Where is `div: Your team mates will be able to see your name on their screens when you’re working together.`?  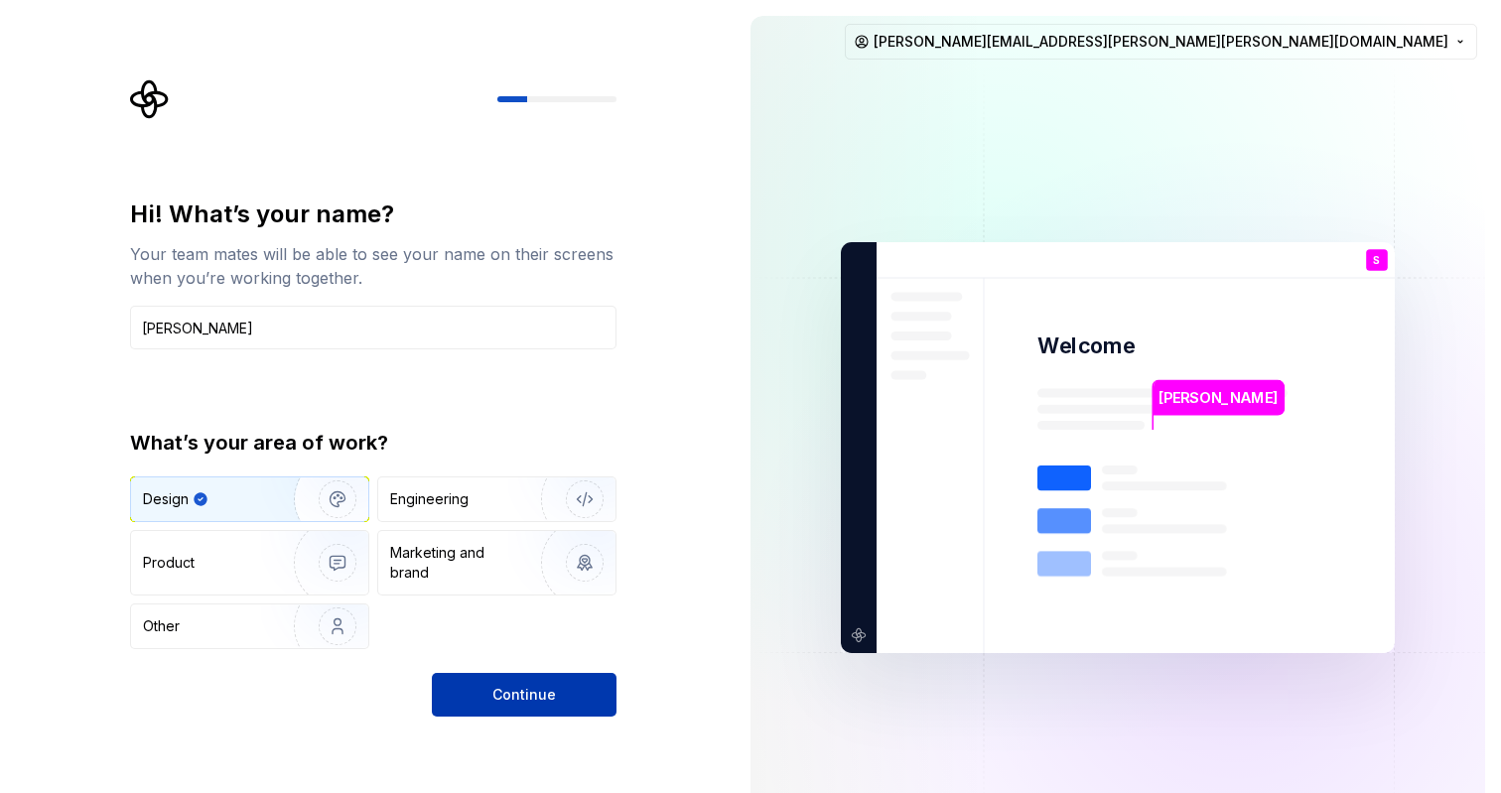 div: Your team mates will be able to see your name on their screens when you’re working together. is located at coordinates (373, 266).